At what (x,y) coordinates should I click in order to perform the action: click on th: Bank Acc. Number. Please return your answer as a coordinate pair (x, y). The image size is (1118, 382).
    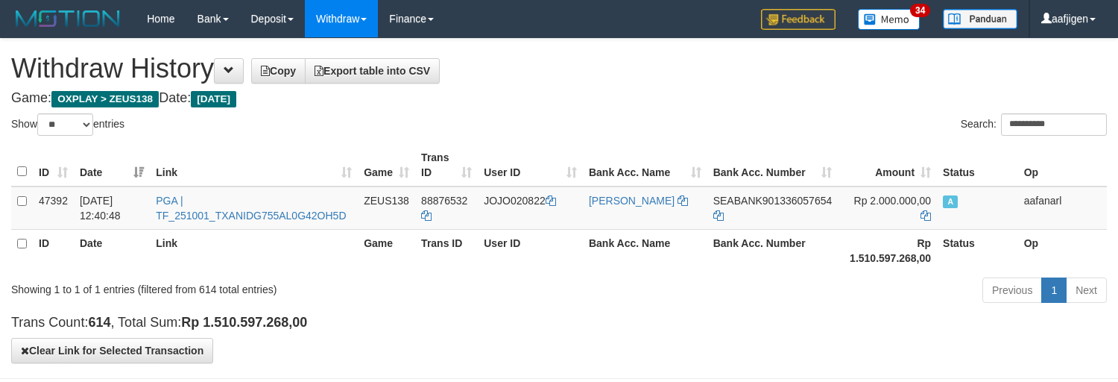
    Looking at the image, I should click on (773, 250).